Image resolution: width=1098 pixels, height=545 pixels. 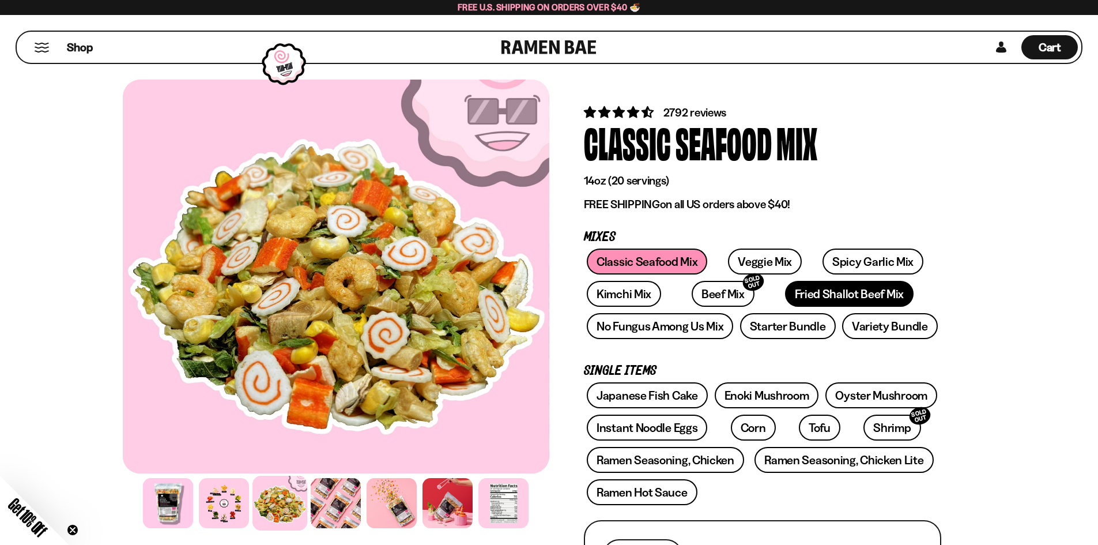 What do you see at coordinates (788, 326) in the screenshot?
I see `a: Starter Bundle` at bounding box center [788, 326].